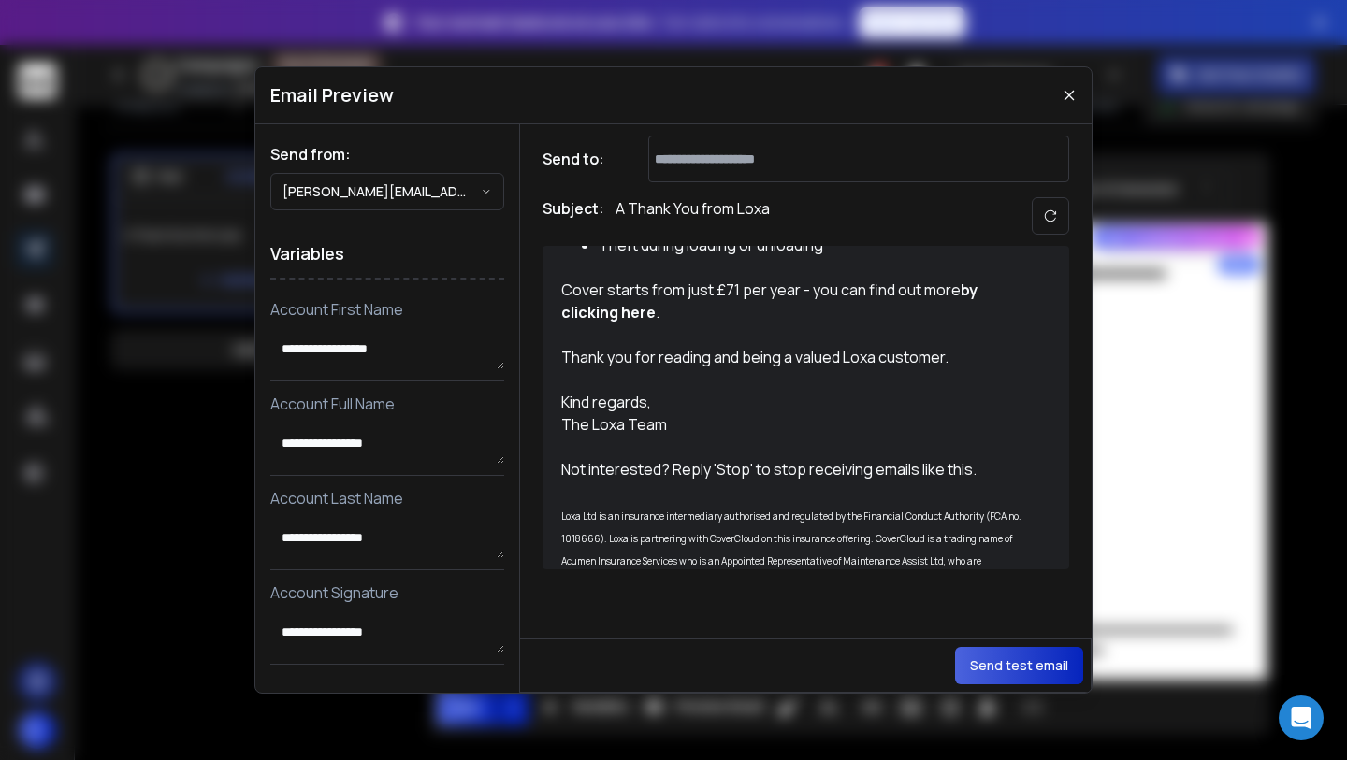 The width and height of the screenshot is (1347, 760). Describe the element at coordinates (795, 301) in the screenshot. I see `div: Cover starts from just £71 per year - you can find out more .` at that location.